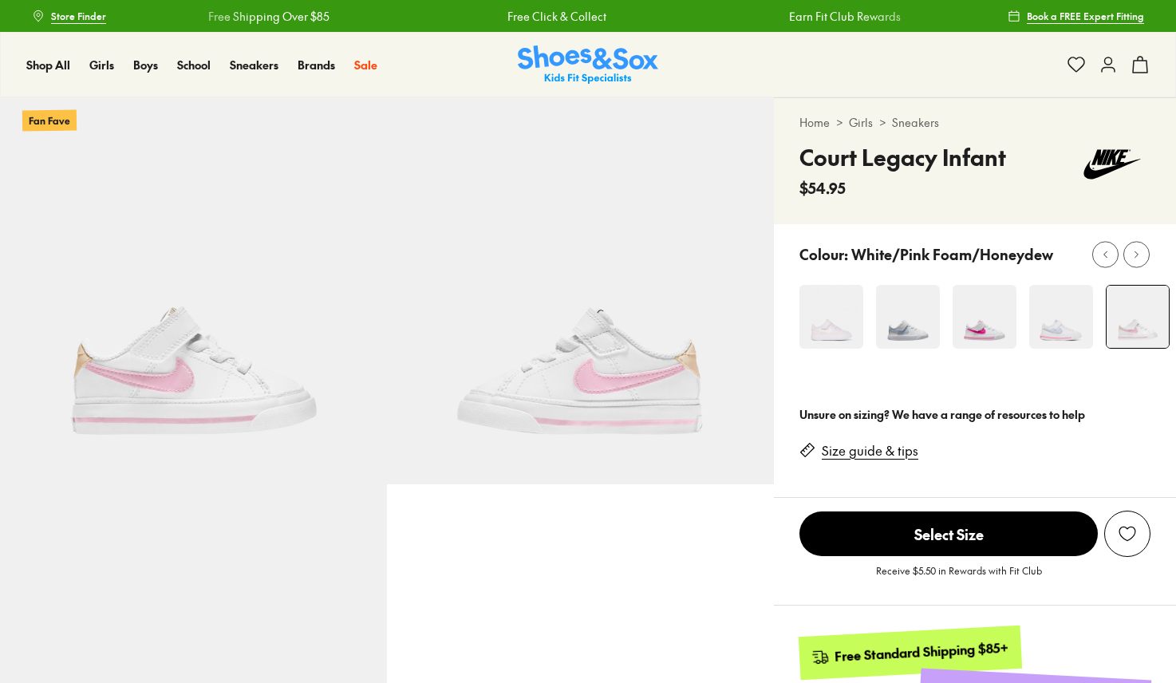  I want to click on button: Add to Wishlist, so click(1127, 534).